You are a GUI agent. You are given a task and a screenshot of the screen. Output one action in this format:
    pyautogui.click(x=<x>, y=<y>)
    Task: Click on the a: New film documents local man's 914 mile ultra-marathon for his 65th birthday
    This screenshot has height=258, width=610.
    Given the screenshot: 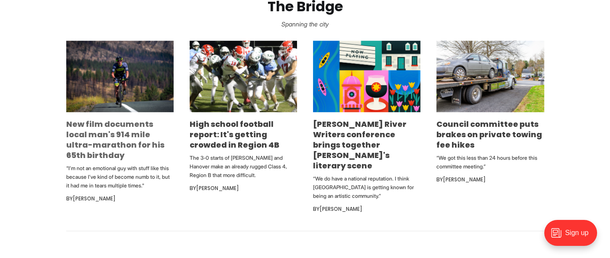 What is the action you would take?
    pyautogui.click(x=115, y=139)
    